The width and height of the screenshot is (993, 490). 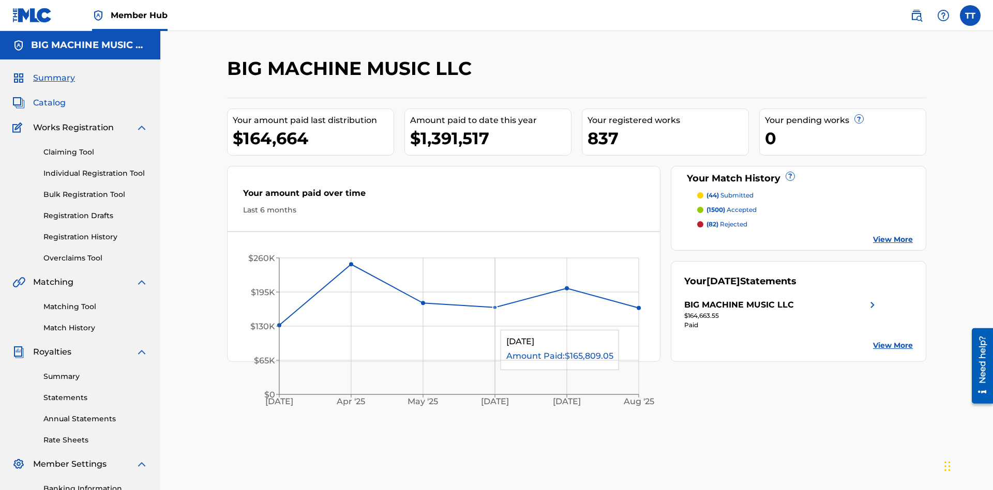 What do you see at coordinates (845, 121) in the screenshot?
I see `div: Your pending works` at bounding box center [845, 121].